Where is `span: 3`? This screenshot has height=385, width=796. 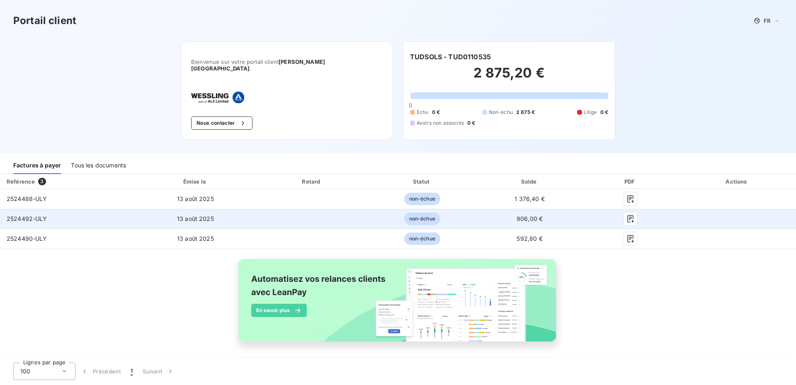 span: 3 is located at coordinates (42, 182).